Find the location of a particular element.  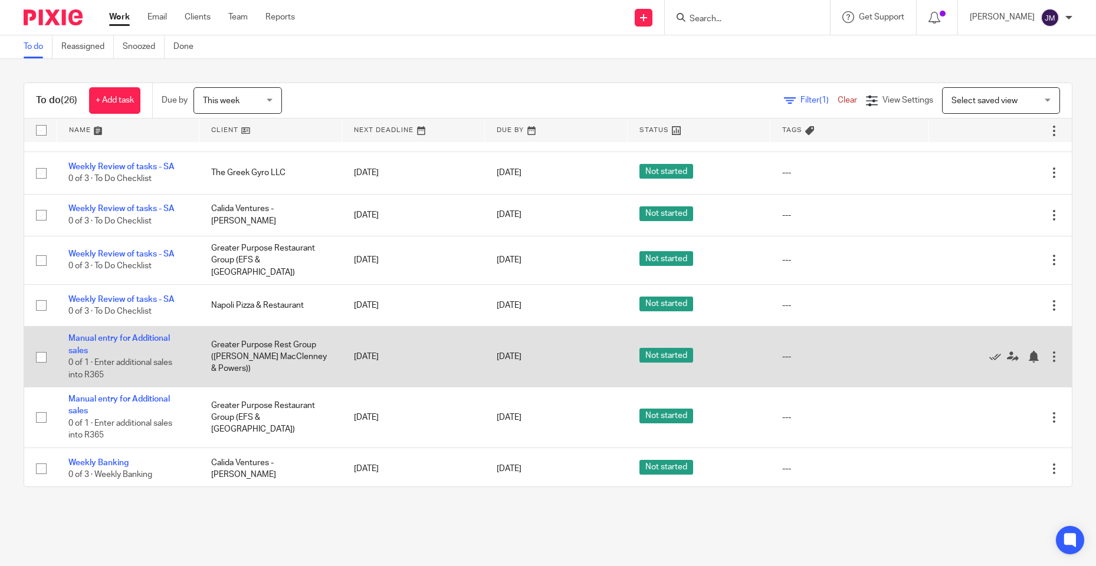

img: Pixie is located at coordinates (53, 17).